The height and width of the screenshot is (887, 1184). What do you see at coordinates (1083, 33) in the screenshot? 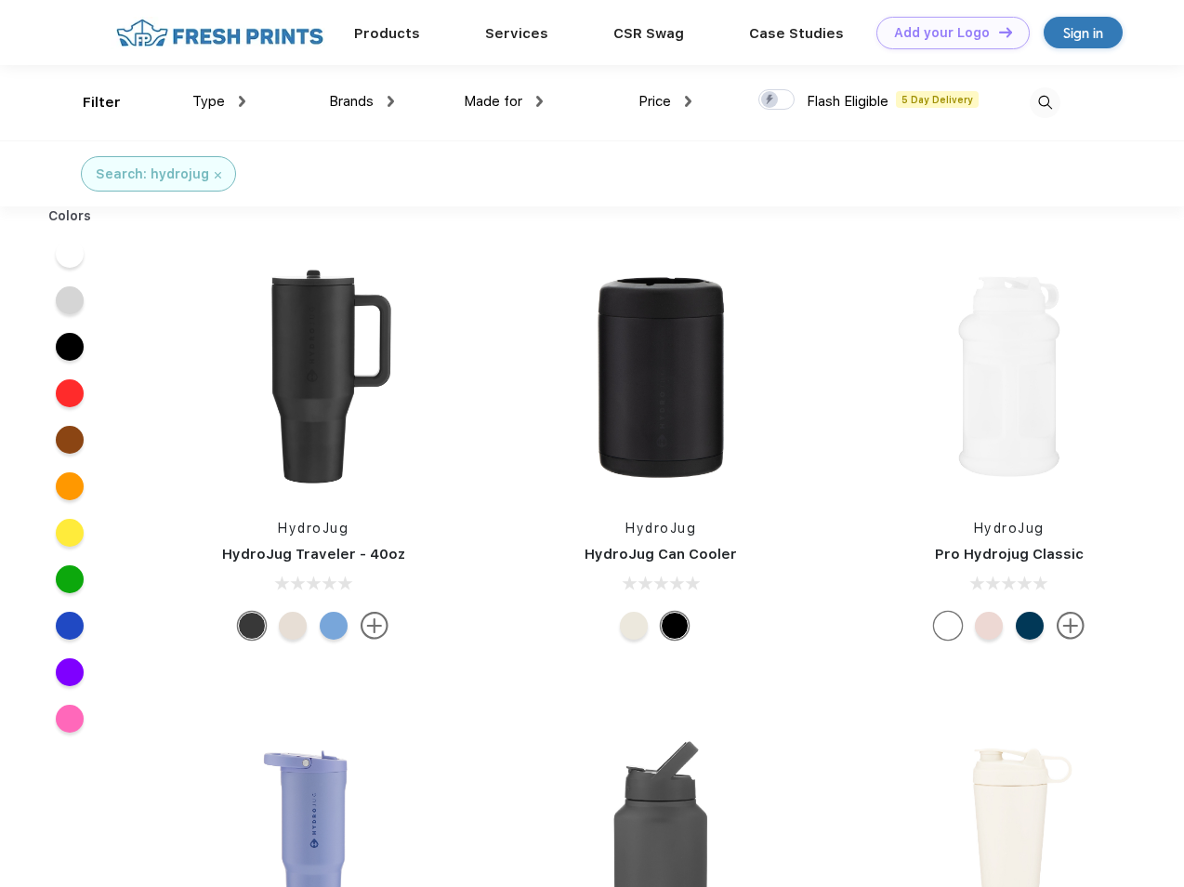
I see `a: Sign in` at bounding box center [1083, 33].